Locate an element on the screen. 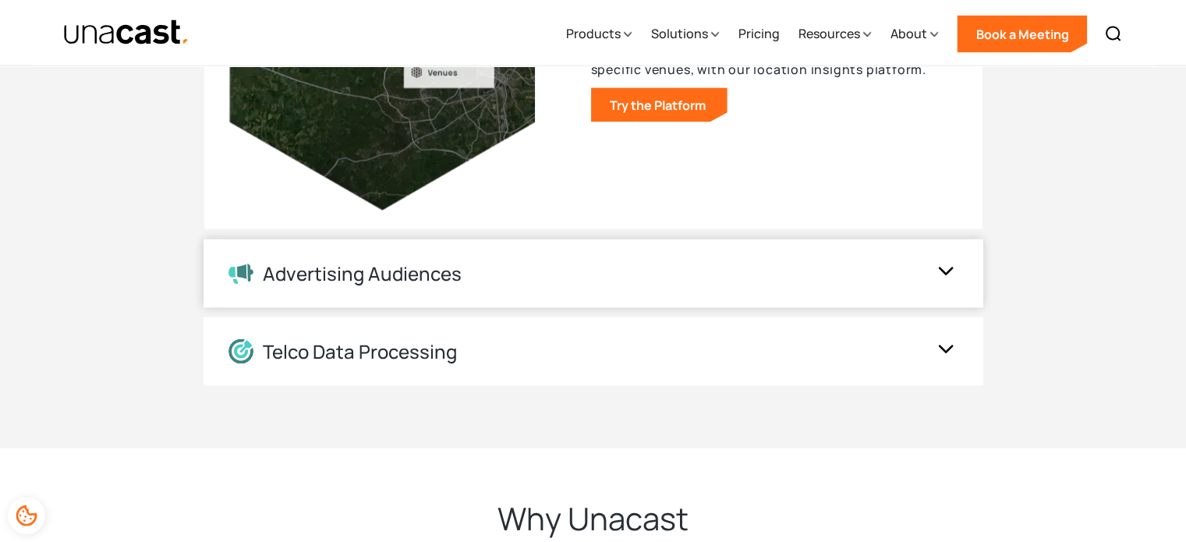 The image size is (1186, 542). div: Advertising Audiences is located at coordinates (362, 274).